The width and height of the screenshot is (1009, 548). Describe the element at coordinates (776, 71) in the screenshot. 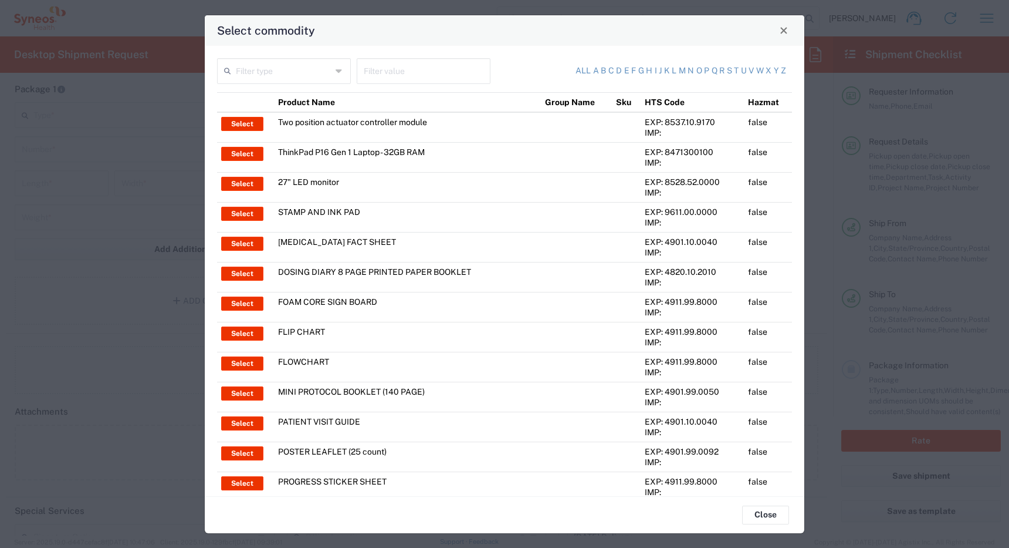

I see `a: y` at that location.